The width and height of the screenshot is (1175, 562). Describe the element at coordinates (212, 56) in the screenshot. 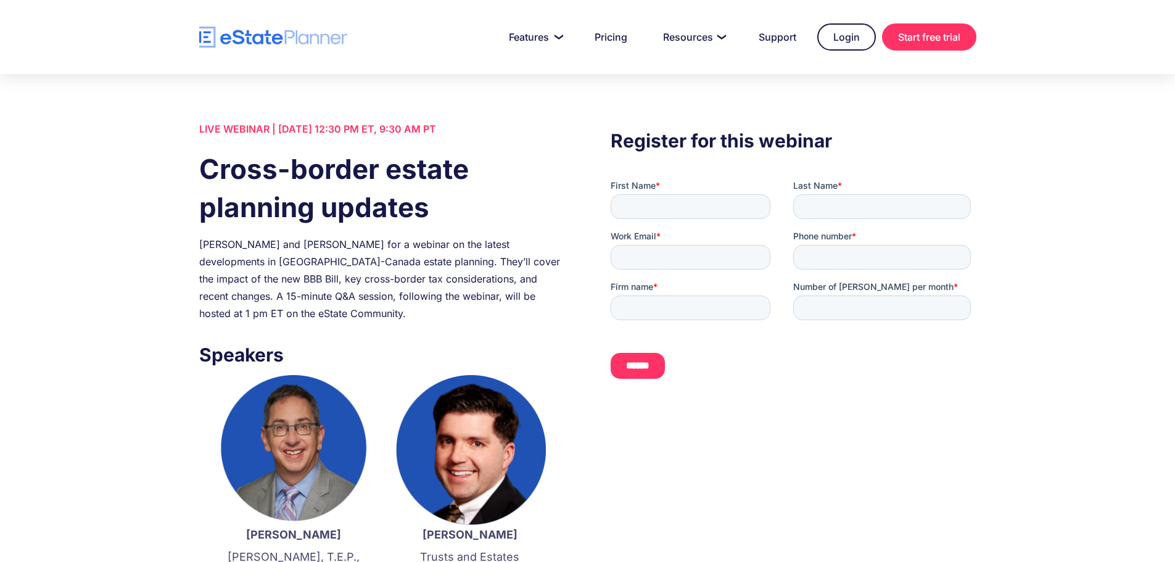

I see `span: Phone number` at that location.